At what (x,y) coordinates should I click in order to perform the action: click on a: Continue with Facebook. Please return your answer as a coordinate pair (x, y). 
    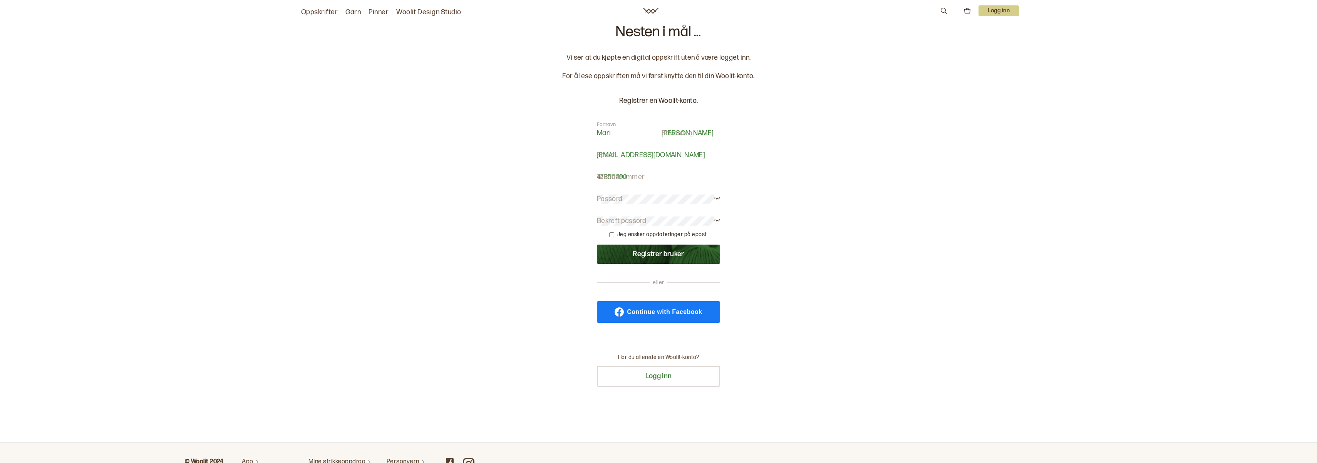
    Looking at the image, I should click on (658, 312).